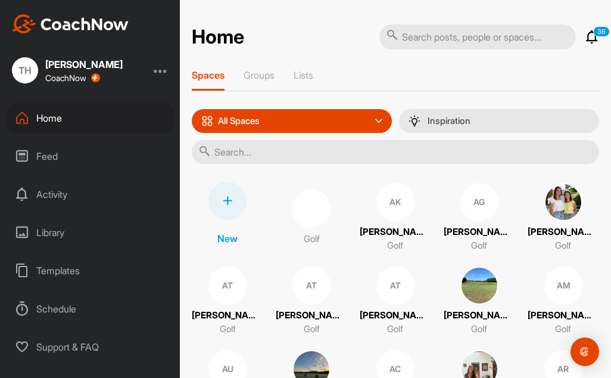 The height and width of the screenshot is (378, 611). I want to click on div: Activity, so click(91, 194).